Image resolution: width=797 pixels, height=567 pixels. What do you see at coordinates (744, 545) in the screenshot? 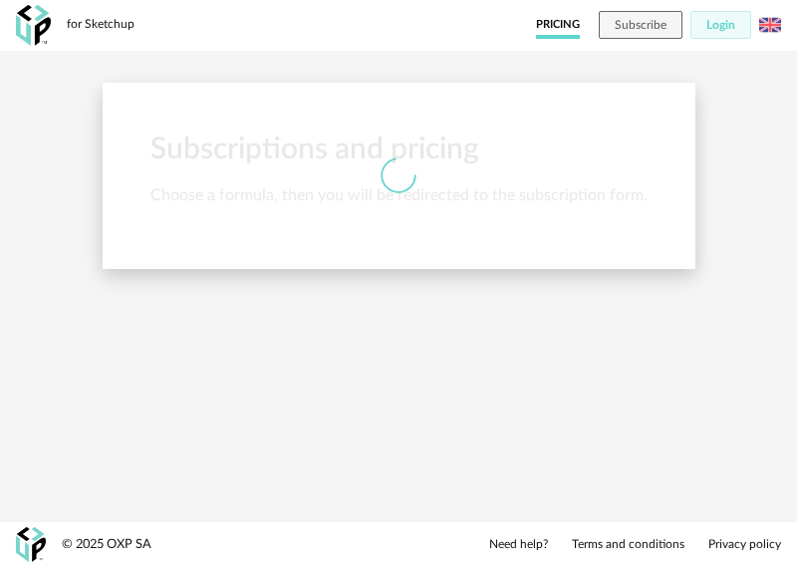
I see `a: Privacy policy` at bounding box center [744, 545].